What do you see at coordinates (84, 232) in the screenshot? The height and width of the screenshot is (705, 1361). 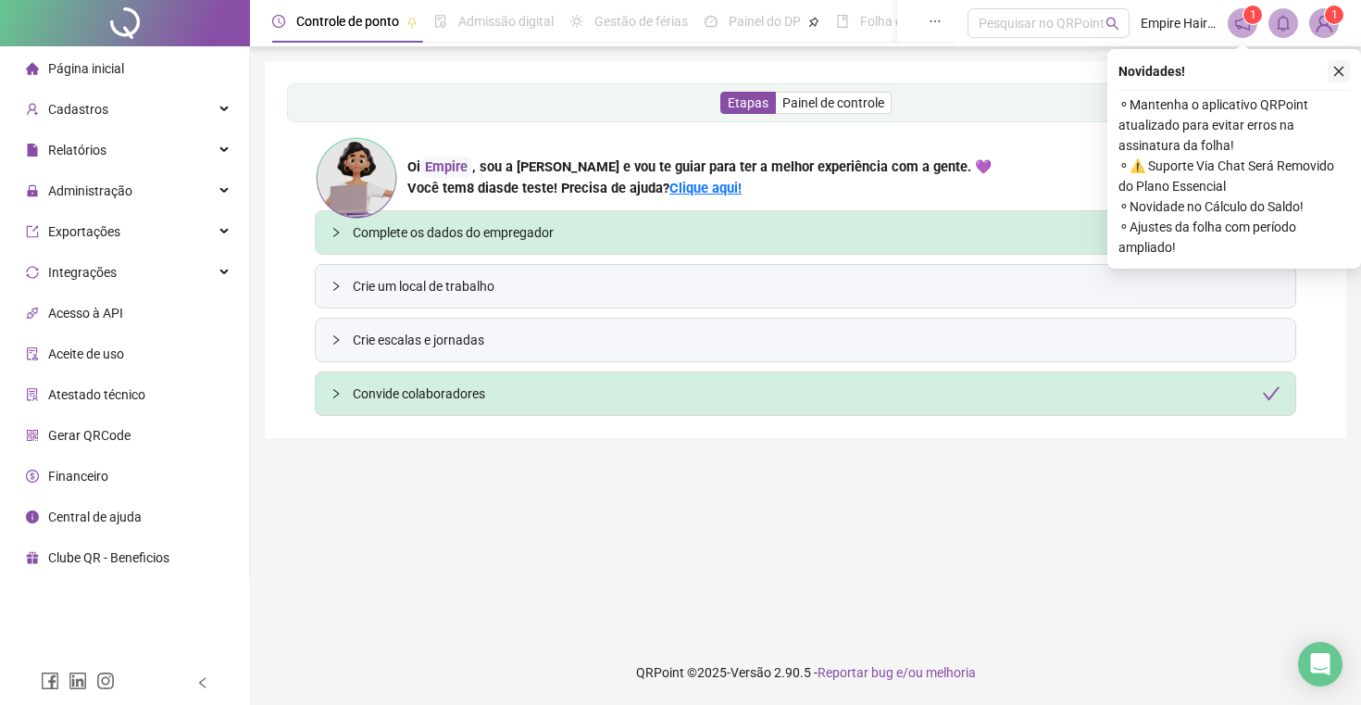 I see `span: Exportações` at bounding box center [84, 232].